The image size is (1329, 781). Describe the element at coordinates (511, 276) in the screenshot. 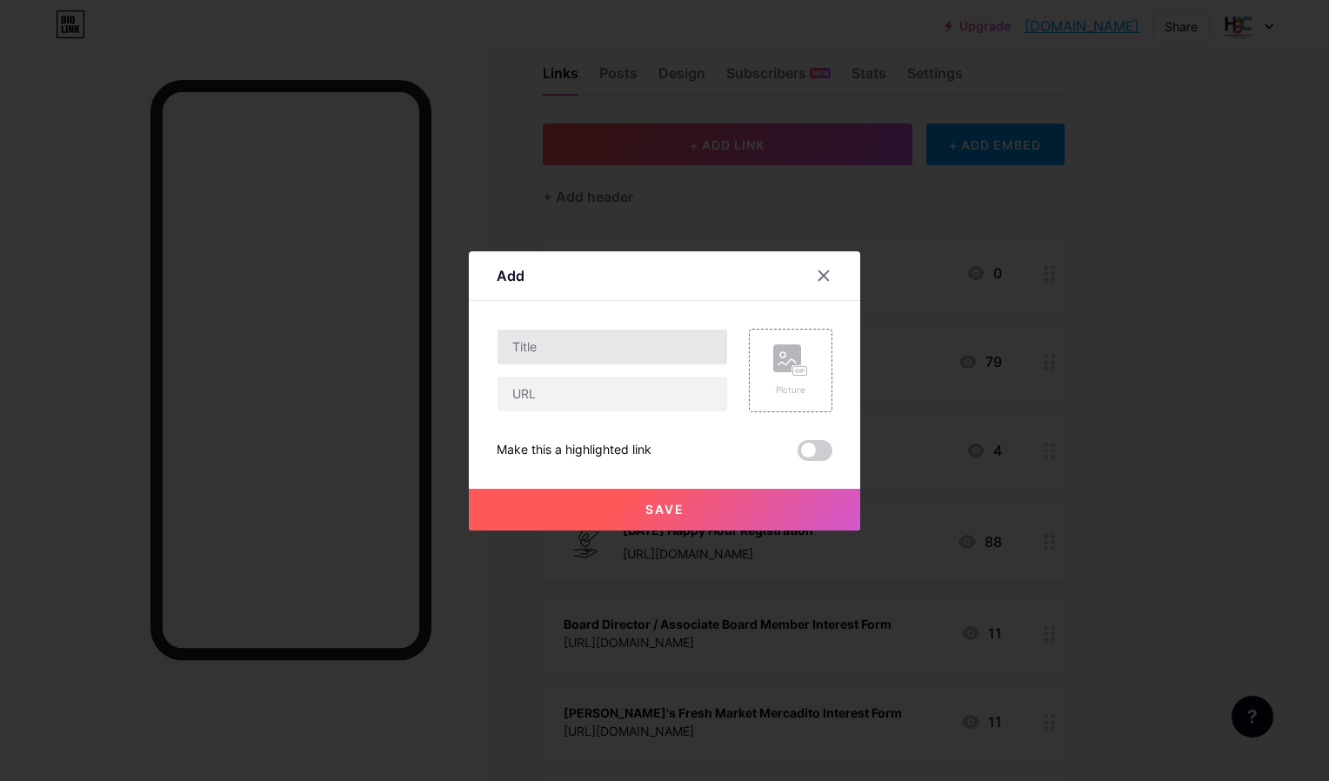

I see `div: Add` at that location.